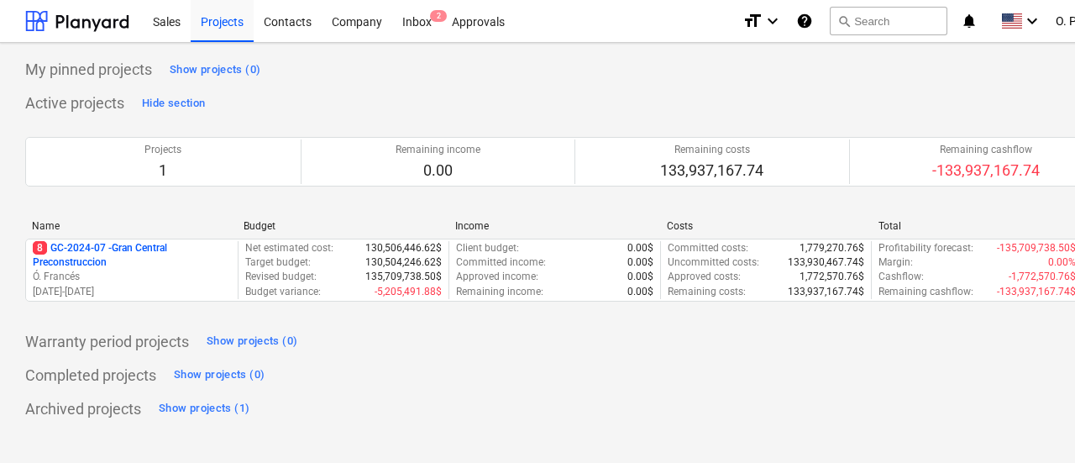 This screenshot has width=1075, height=463. What do you see at coordinates (75, 103) in the screenshot?
I see `p: Active projects` at bounding box center [75, 103].